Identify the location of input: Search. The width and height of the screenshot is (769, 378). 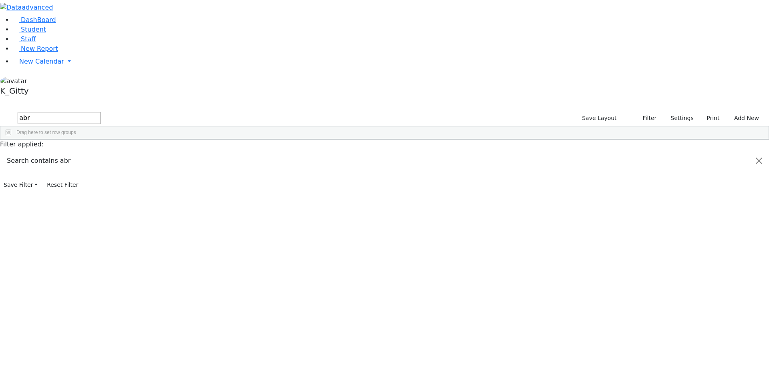
(59, 118).